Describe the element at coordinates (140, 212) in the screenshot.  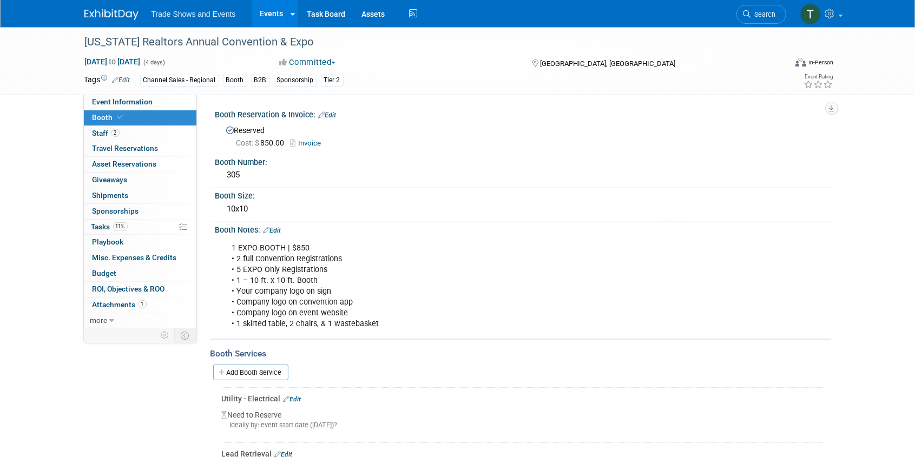
I see `a: Sponsorships` at that location.